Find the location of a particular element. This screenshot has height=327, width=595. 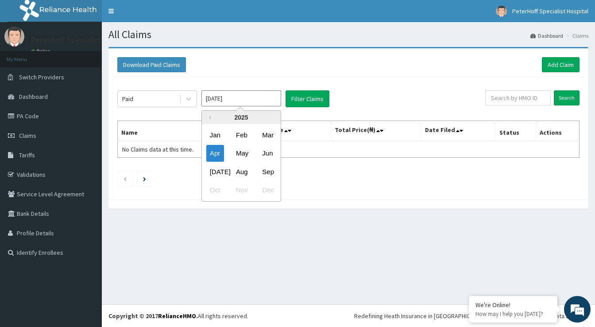

th: Name is located at coordinates (176, 131).